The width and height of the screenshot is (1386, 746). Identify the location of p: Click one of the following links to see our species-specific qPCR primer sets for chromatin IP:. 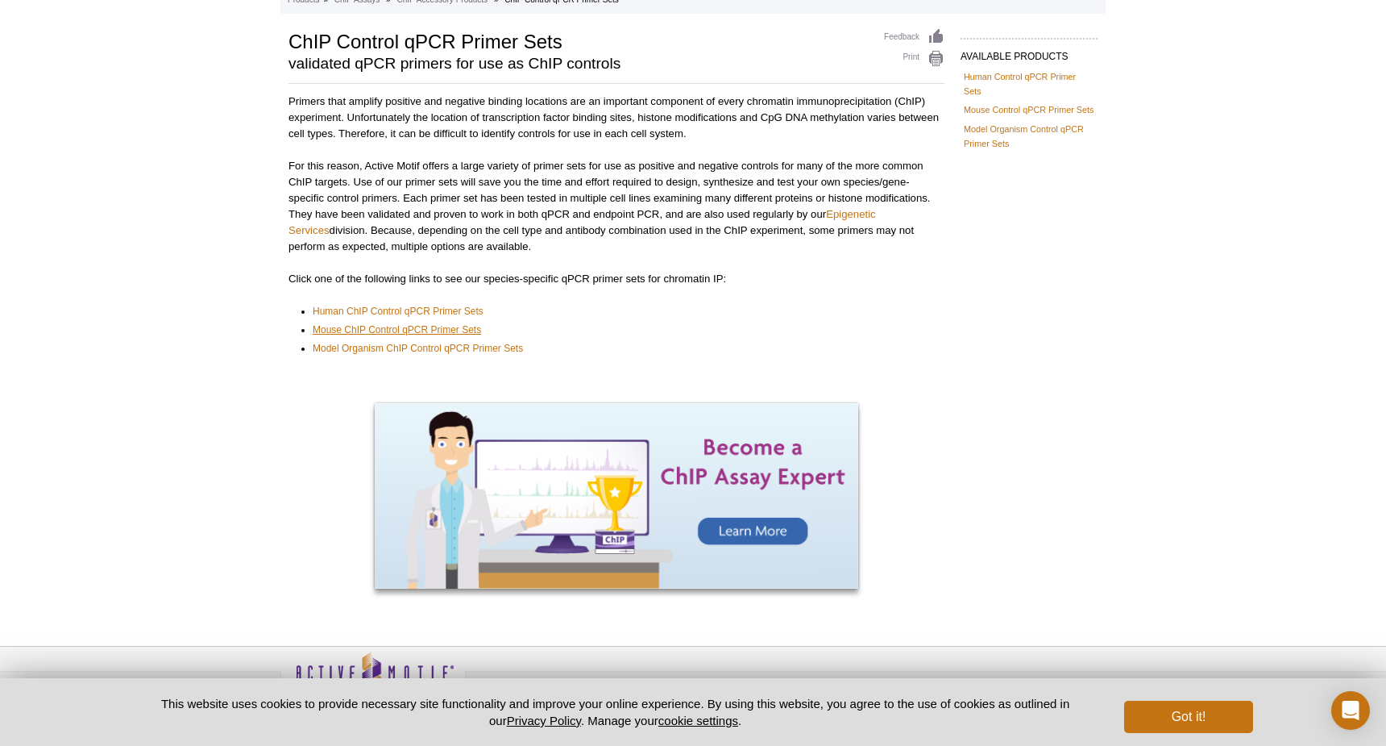
(617, 279).